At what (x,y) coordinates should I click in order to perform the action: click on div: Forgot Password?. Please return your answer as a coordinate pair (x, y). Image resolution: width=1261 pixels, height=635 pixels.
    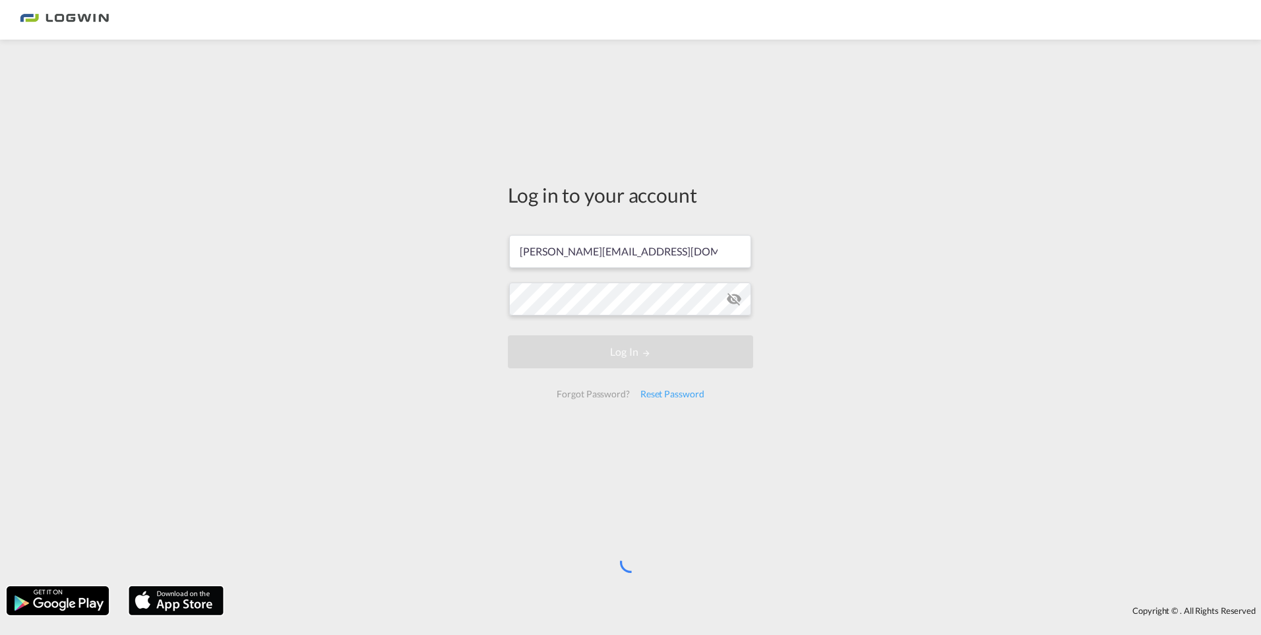
    Looking at the image, I should click on (593, 394).